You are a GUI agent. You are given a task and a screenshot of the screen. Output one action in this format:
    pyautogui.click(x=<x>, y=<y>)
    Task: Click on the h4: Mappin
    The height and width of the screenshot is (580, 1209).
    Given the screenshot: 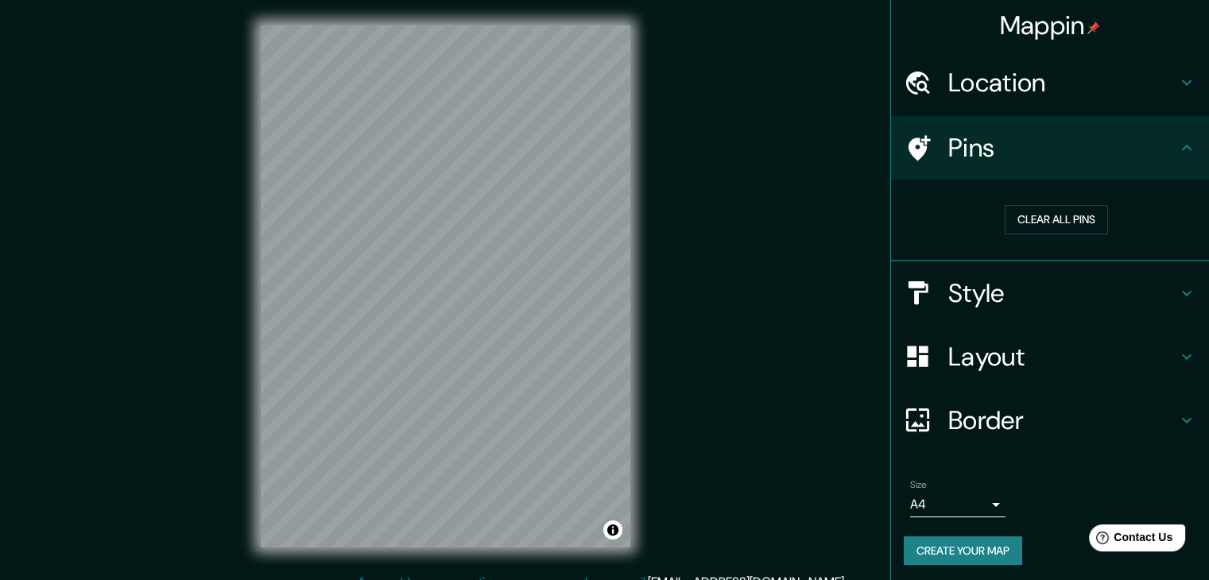 What is the action you would take?
    pyautogui.click(x=1050, y=25)
    